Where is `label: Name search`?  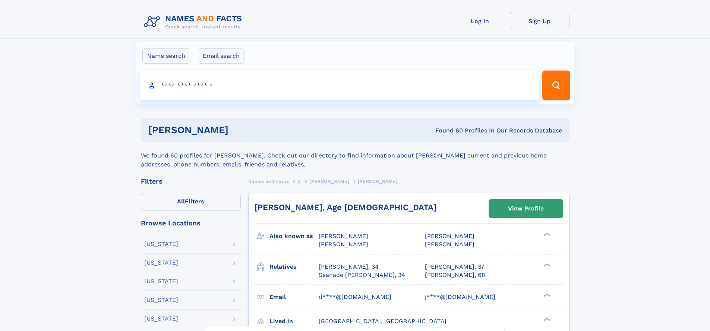
label: Name search is located at coordinates (166, 56).